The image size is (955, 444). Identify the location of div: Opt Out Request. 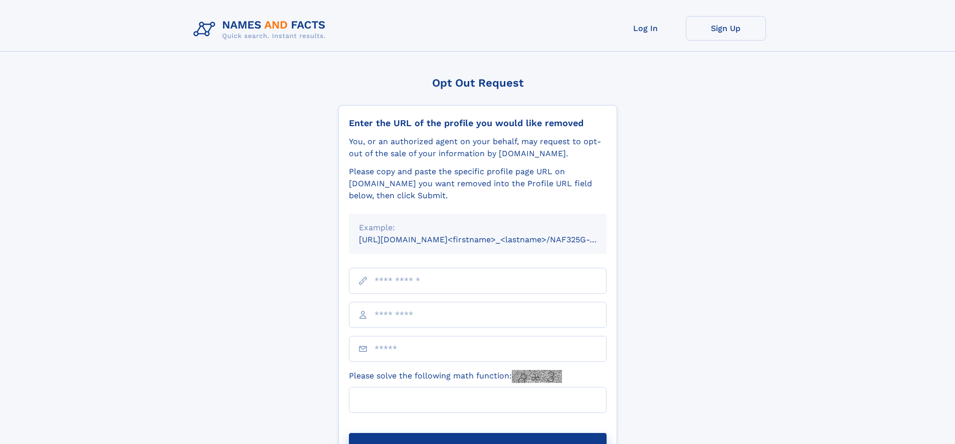
(478, 83).